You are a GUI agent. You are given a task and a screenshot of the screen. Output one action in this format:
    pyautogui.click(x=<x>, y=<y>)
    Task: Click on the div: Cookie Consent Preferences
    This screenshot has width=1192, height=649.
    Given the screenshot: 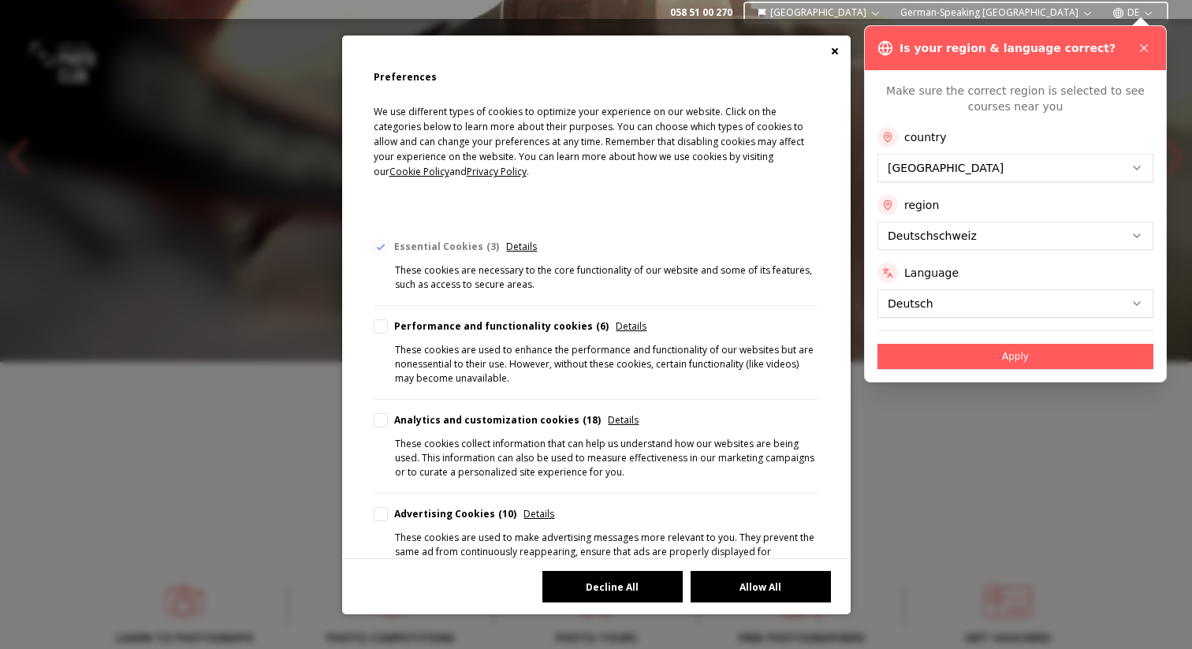 What is the action you would take?
    pyautogui.click(x=596, y=325)
    